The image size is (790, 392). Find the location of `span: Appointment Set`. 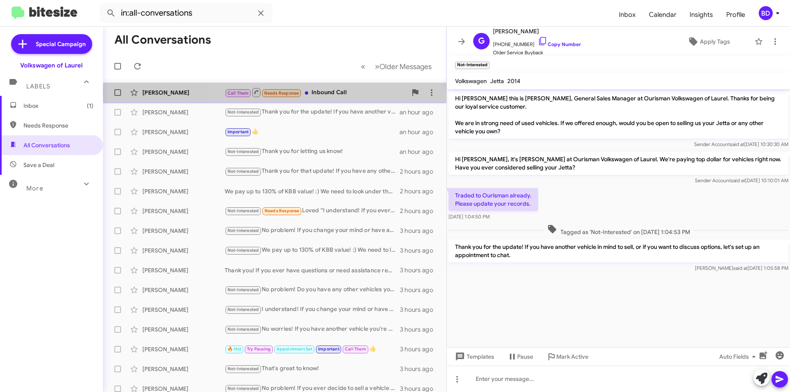

span: Appointment Set is located at coordinates (295, 349).